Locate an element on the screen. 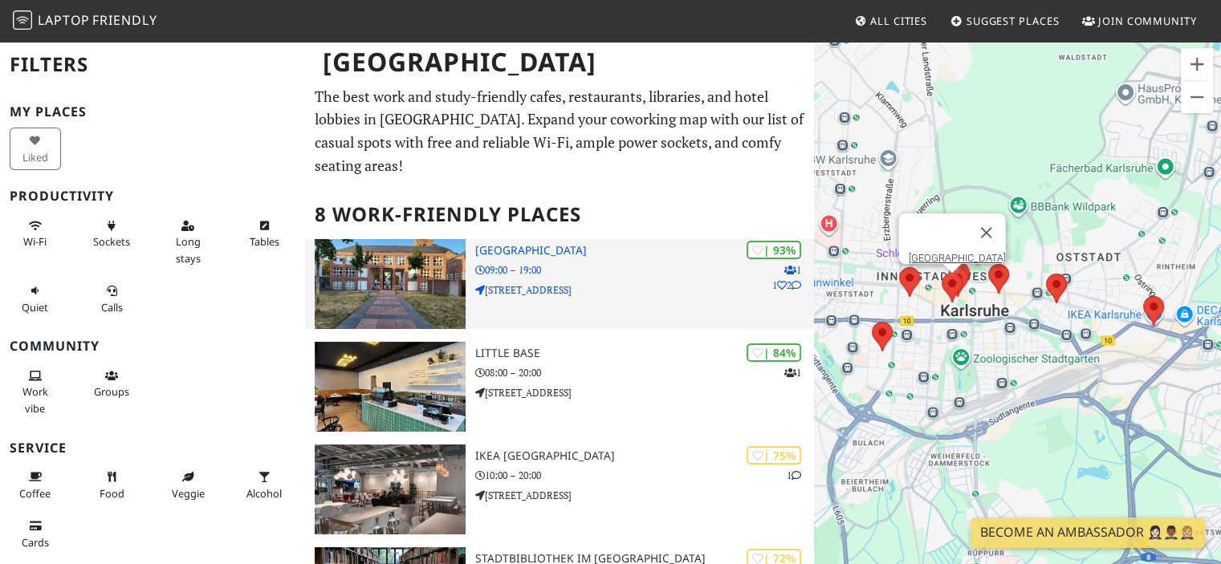  button: Tables is located at coordinates (264, 234).